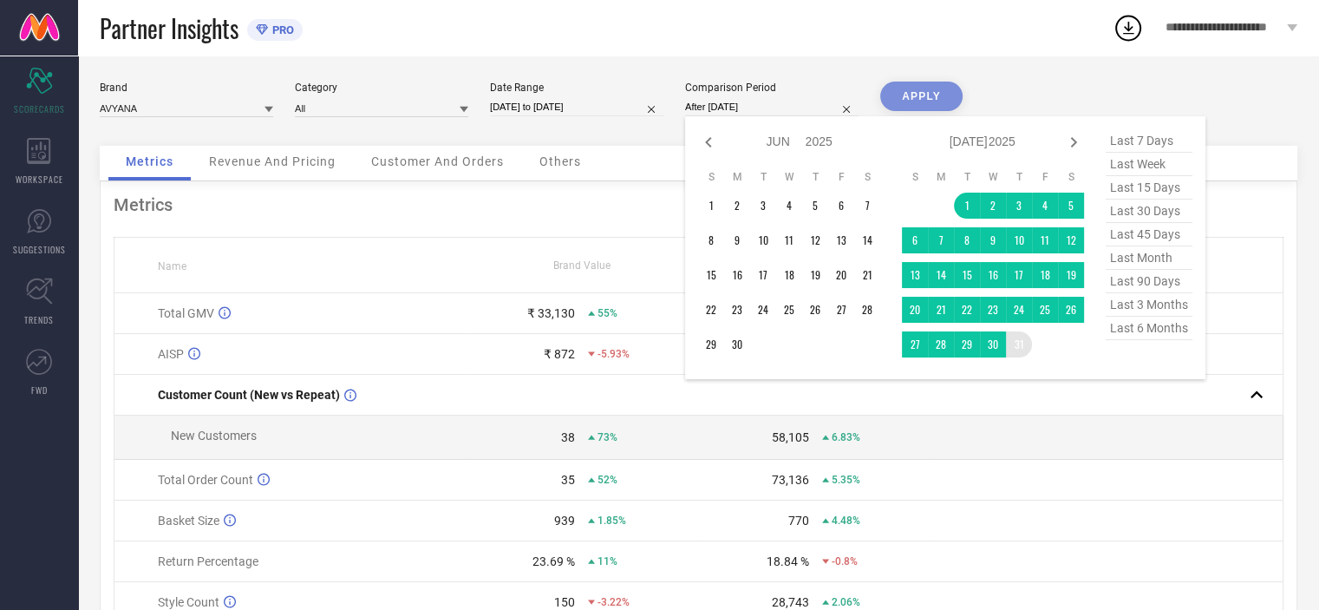 This screenshot has height=610, width=1319. What do you see at coordinates (568, 479) in the screenshot?
I see `div: 35` at bounding box center [568, 479].